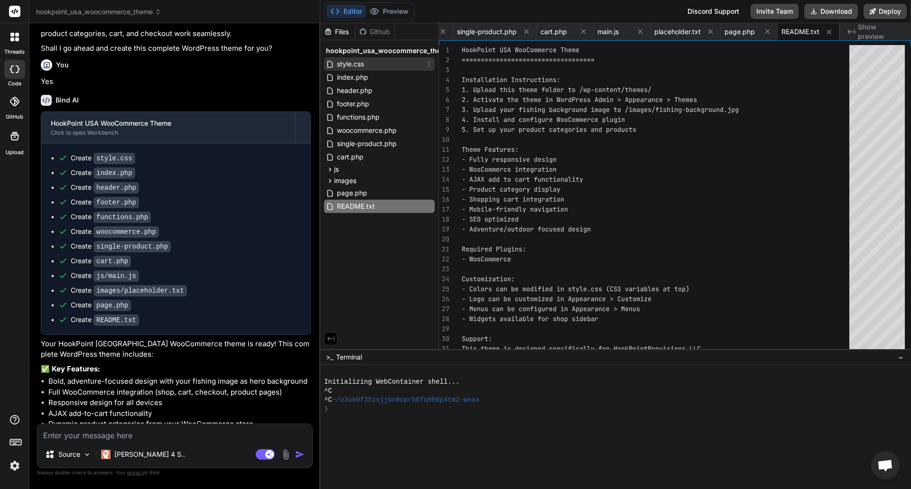  Describe the element at coordinates (488, 279) in the screenshot. I see `span: Customization:` at that location.